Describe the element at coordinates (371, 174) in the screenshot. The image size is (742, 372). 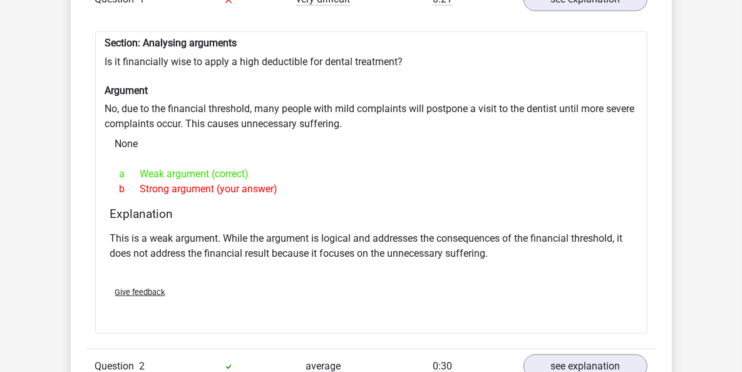
I see `div: Weak argument (correct)` at that location.